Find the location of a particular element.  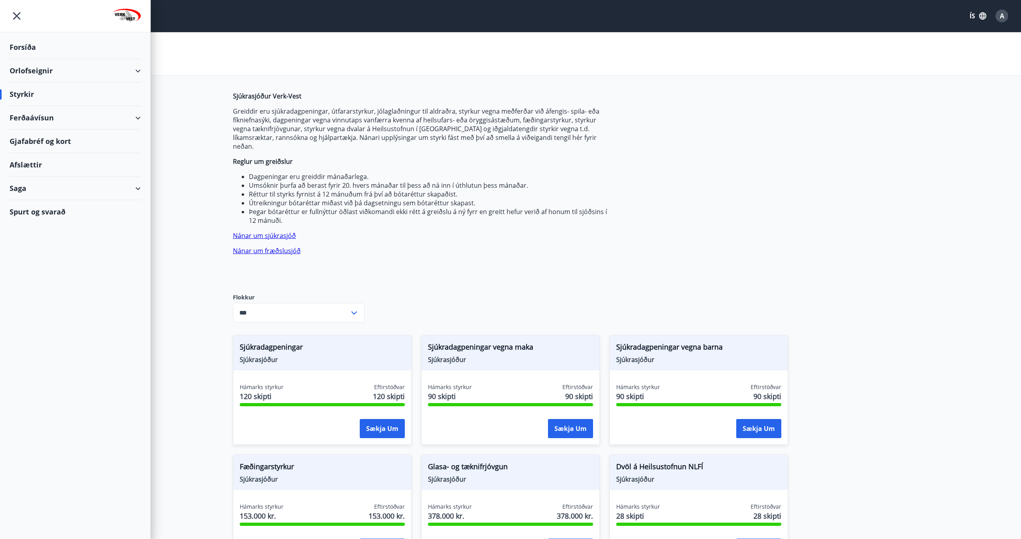

div: Spurt og svarað is located at coordinates (75, 212).